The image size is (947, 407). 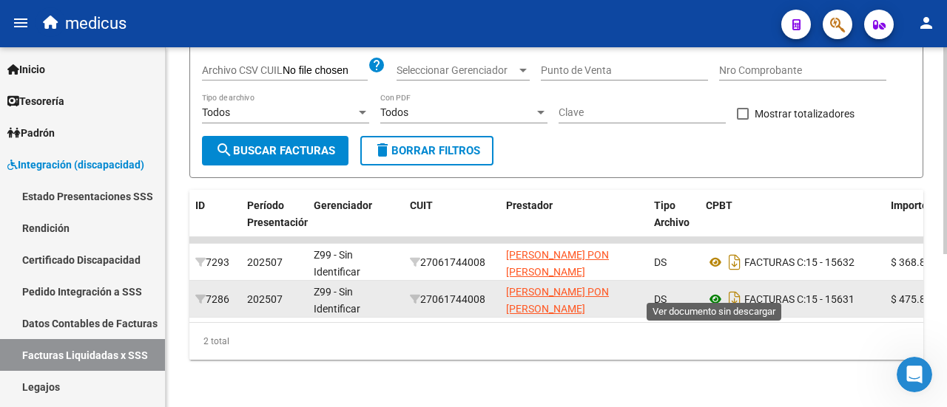 I want to click on datatable-header-cell: Período Presentación, so click(x=274, y=223).